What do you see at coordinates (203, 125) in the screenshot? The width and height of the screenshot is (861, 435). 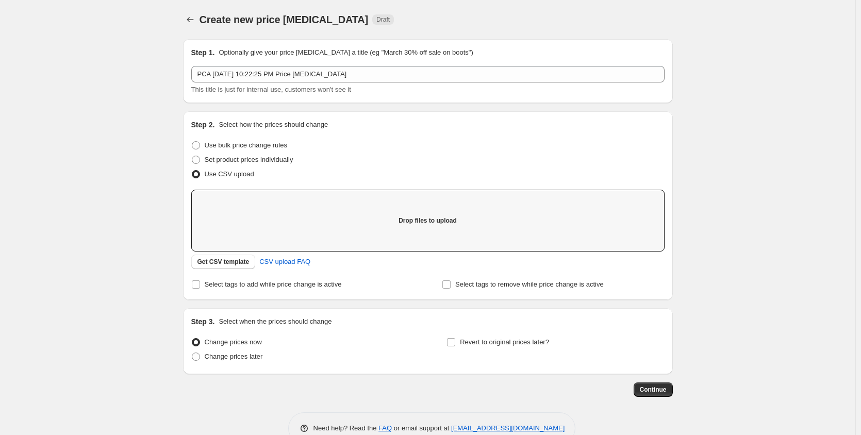 I see `h2: Step 2.` at bounding box center [203, 125].